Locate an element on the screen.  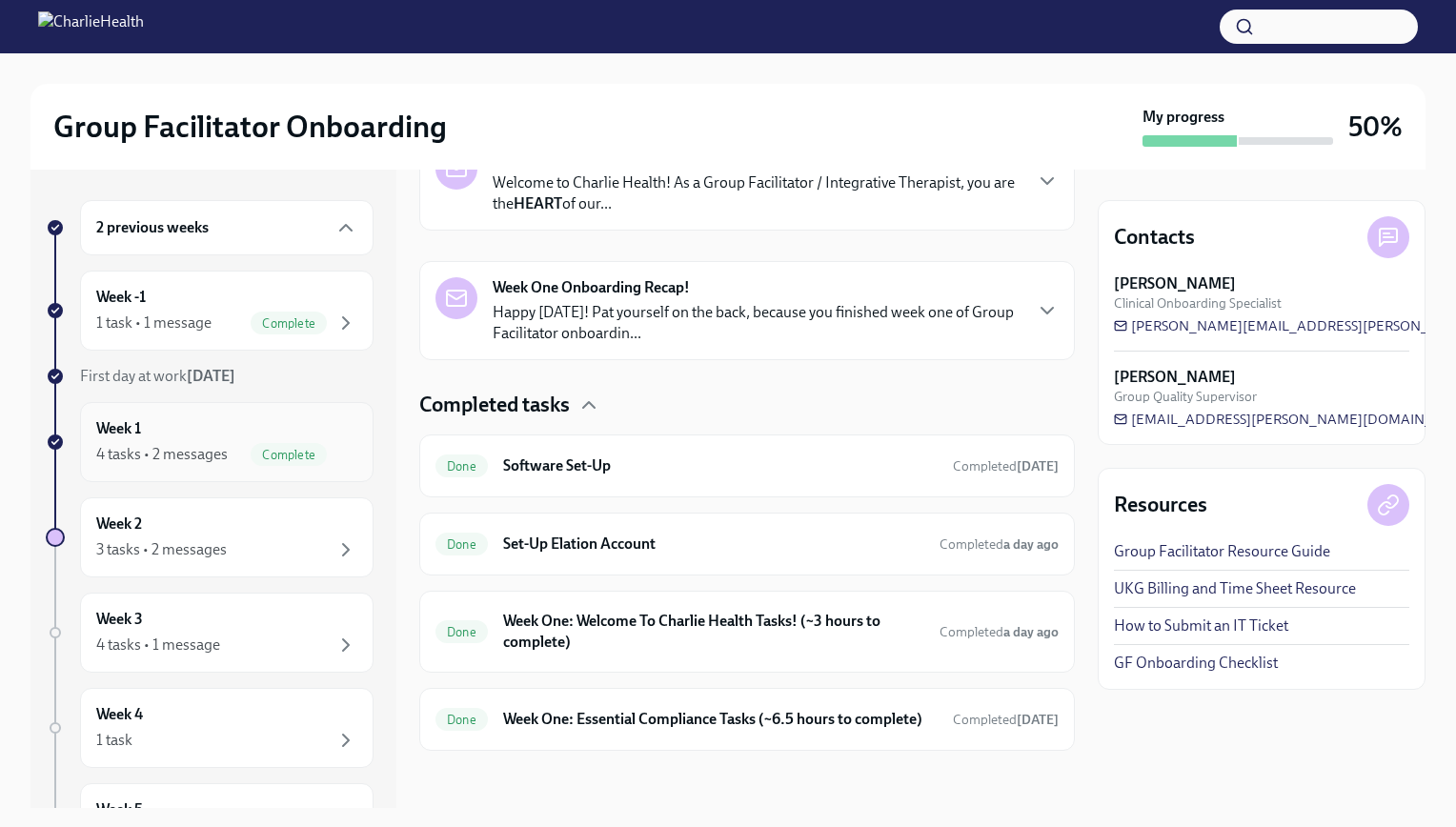
a: Week -11 task • 1 messageComplete is located at coordinates (210, 311).